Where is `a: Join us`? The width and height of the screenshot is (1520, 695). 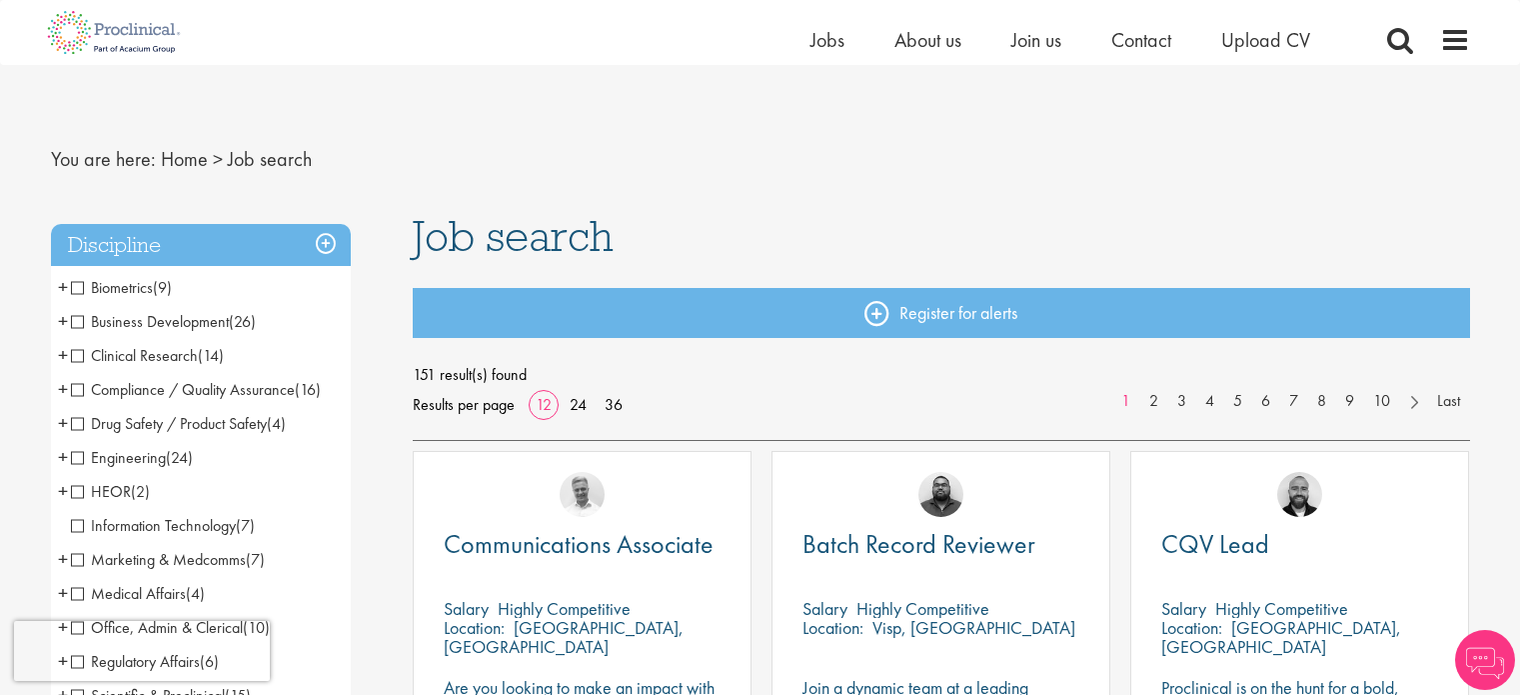
a: Join us is located at coordinates (1036, 40).